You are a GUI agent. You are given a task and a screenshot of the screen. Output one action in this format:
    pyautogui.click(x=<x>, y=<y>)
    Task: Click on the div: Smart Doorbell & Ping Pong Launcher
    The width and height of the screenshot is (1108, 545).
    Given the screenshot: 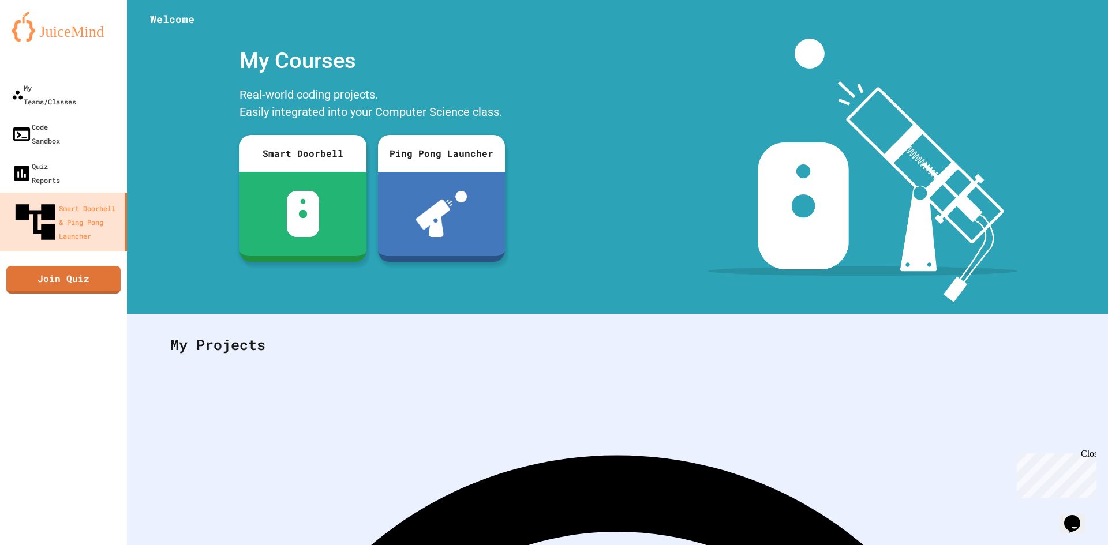 What is the action you would take?
    pyautogui.click(x=66, y=222)
    